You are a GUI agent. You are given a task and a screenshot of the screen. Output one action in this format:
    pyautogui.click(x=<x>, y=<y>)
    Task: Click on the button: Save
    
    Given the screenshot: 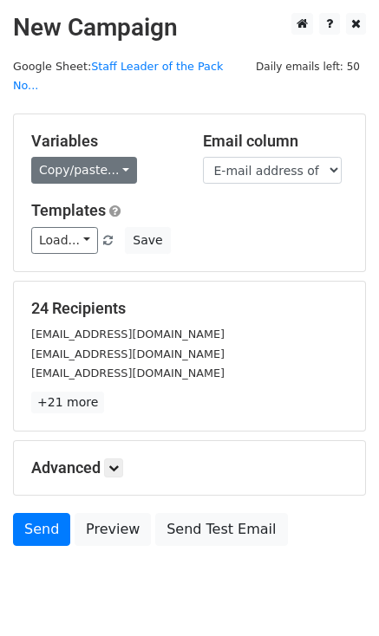 What is the action you would take?
    pyautogui.click(x=147, y=240)
    